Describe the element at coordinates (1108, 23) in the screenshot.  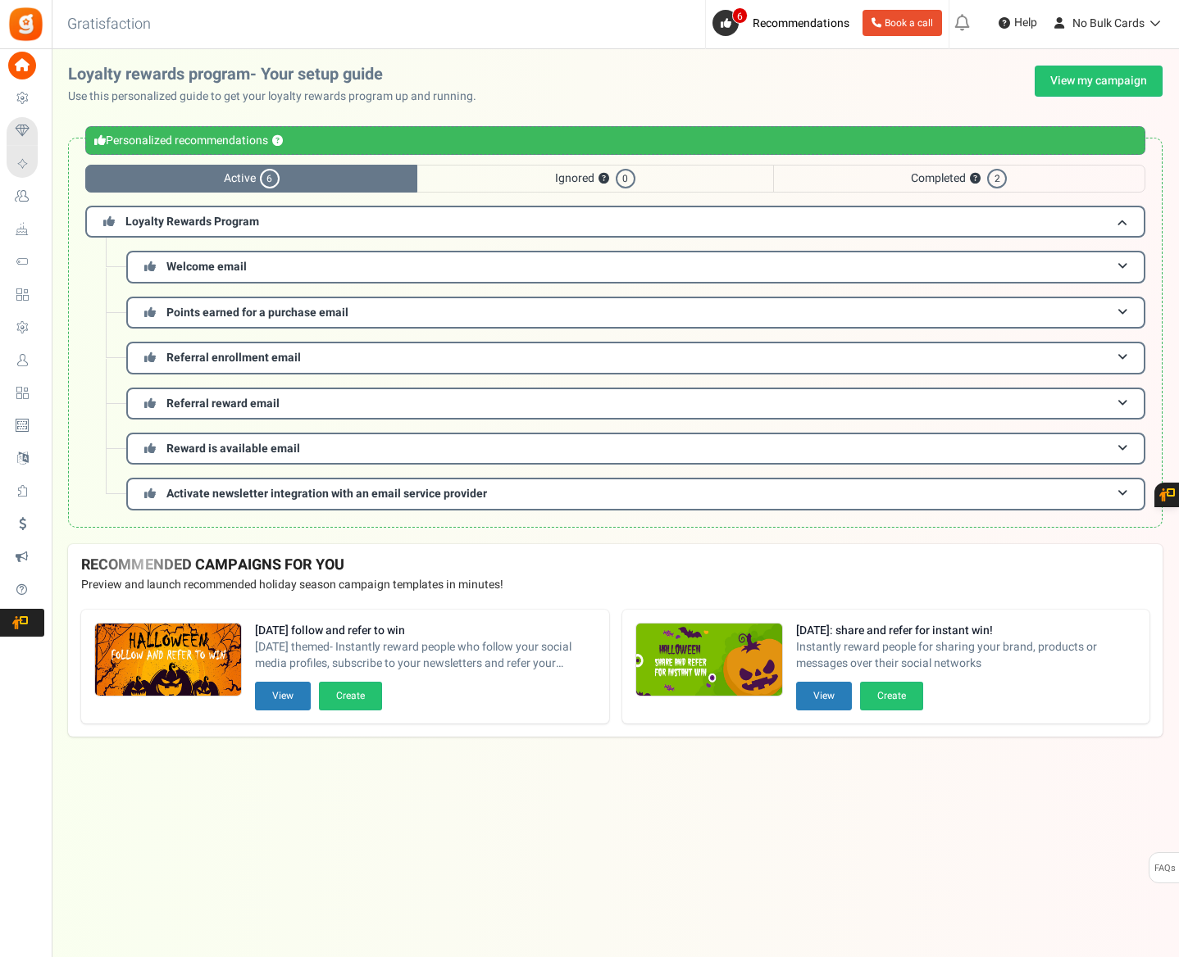
I see `span: No Bulk Cards` at that location.